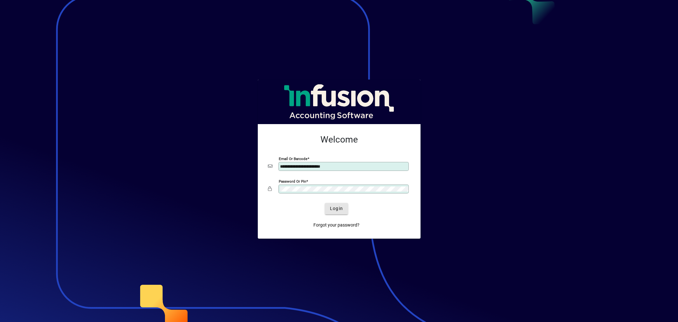 Image resolution: width=678 pixels, height=322 pixels. I want to click on span: Forgot your password?, so click(336, 225).